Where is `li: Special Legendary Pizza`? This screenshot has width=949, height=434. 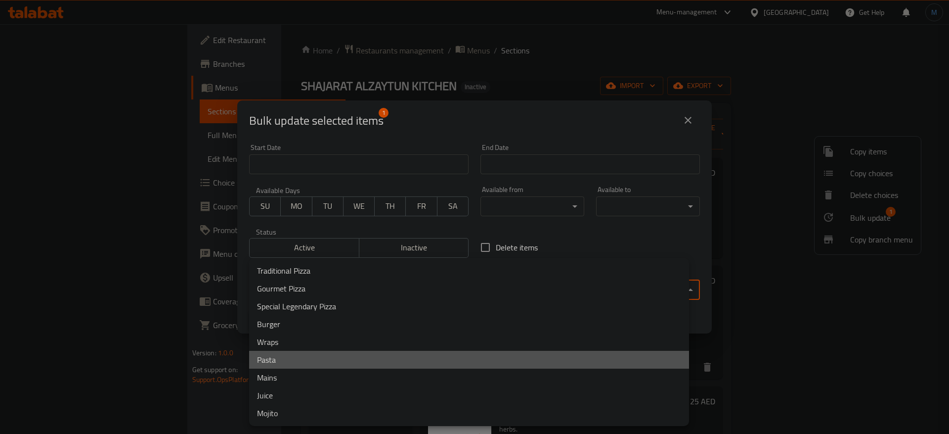
li: Special Legendary Pizza is located at coordinates (469, 306).